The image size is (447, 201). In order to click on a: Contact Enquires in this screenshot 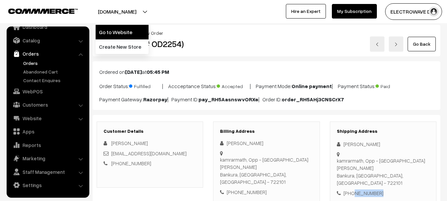, I will do `click(54, 80)`.